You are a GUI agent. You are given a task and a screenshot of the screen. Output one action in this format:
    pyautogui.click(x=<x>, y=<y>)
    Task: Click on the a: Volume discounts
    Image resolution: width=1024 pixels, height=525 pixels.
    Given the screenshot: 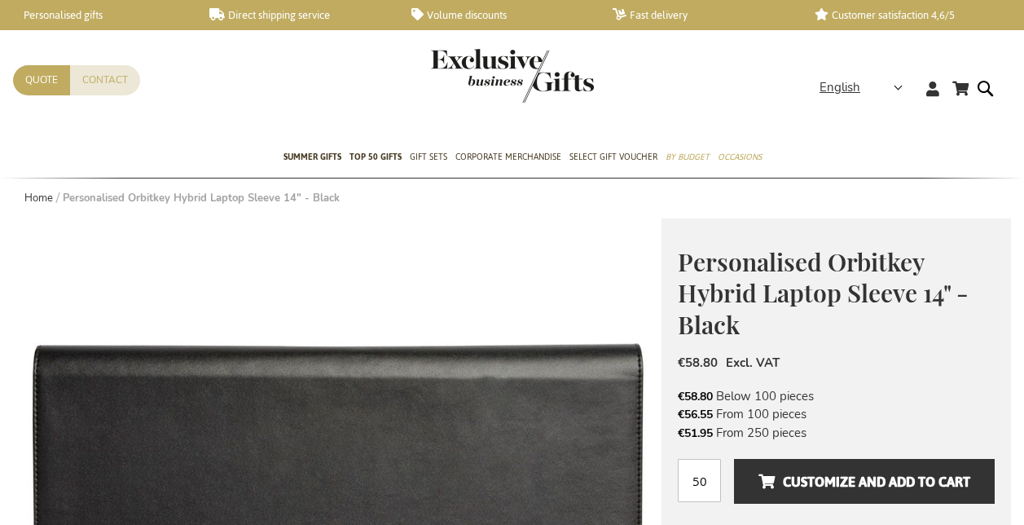 What is the action you would take?
    pyautogui.click(x=499, y=15)
    